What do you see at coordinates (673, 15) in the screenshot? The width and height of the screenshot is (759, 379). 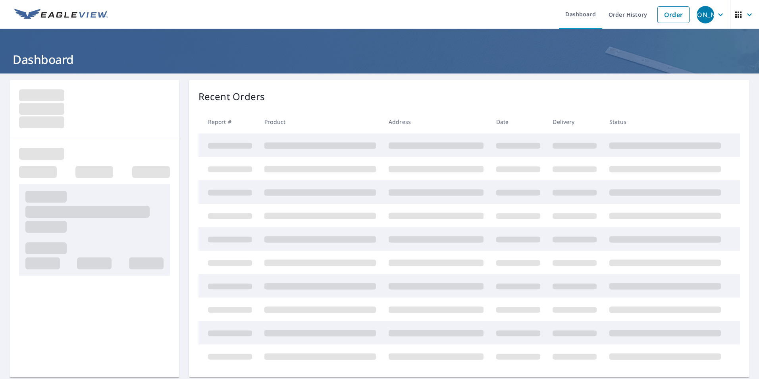 I see `a: Order` at bounding box center [673, 15].